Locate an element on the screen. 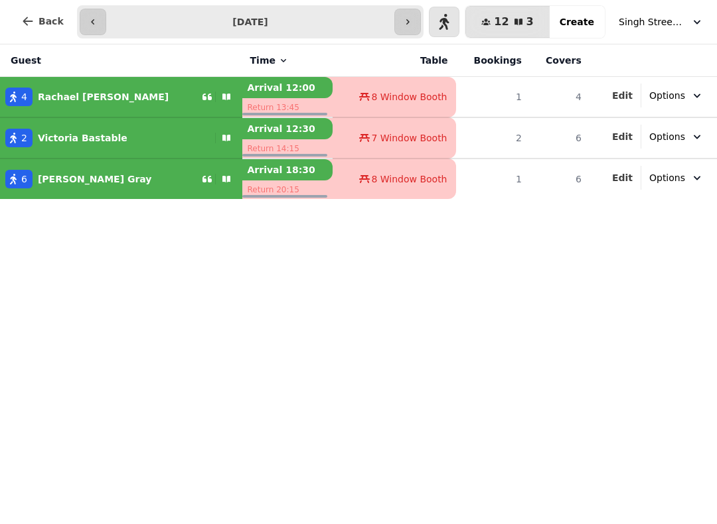  td: 2 is located at coordinates (492, 138).